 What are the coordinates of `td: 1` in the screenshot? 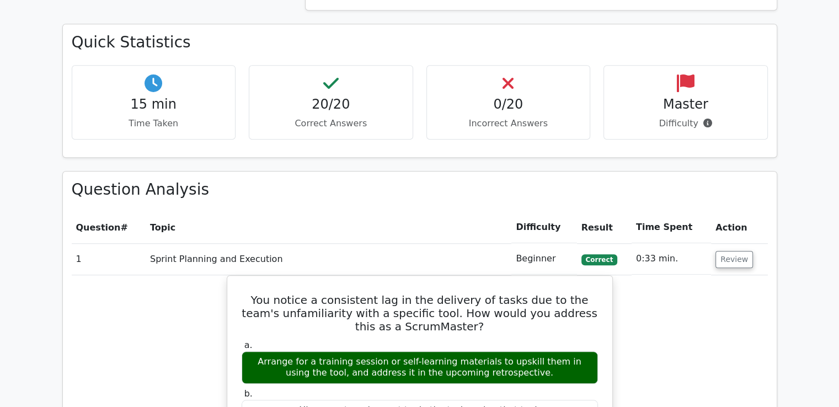 It's located at (109, 259).